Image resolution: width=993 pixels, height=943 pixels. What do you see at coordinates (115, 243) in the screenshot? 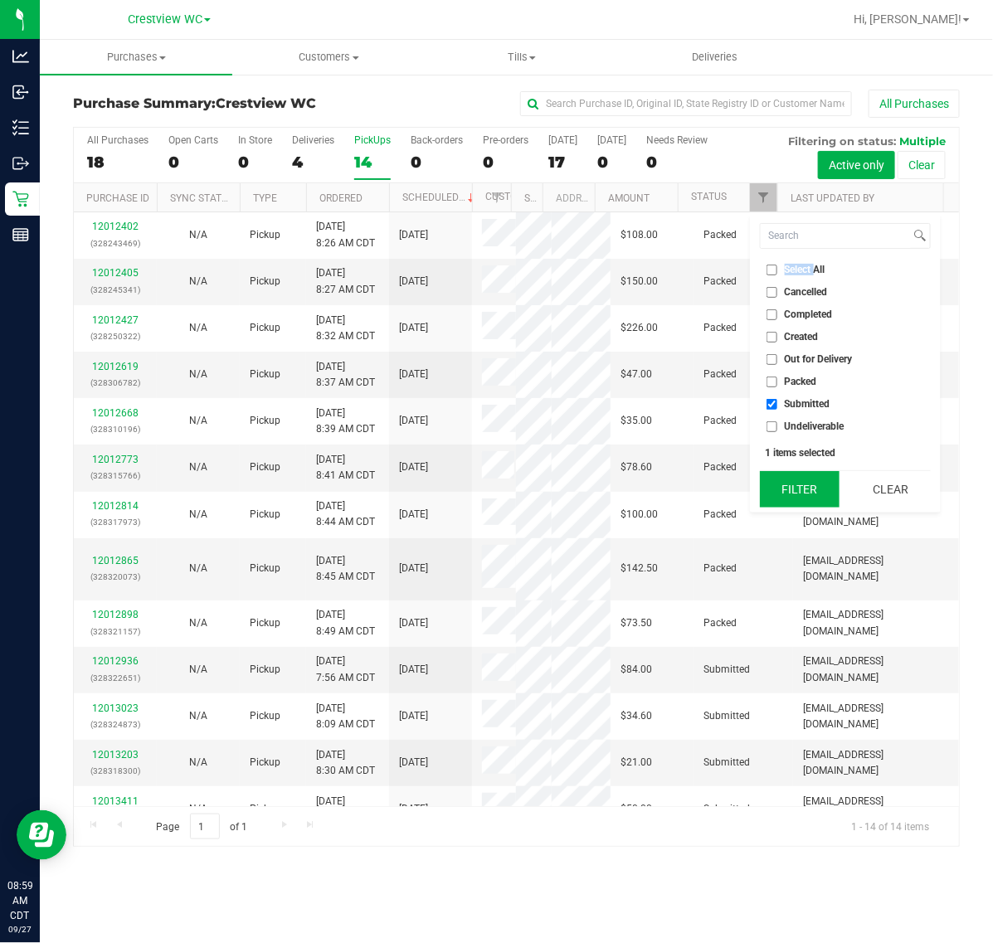
I see `p: (328243469)` at bounding box center [115, 243].